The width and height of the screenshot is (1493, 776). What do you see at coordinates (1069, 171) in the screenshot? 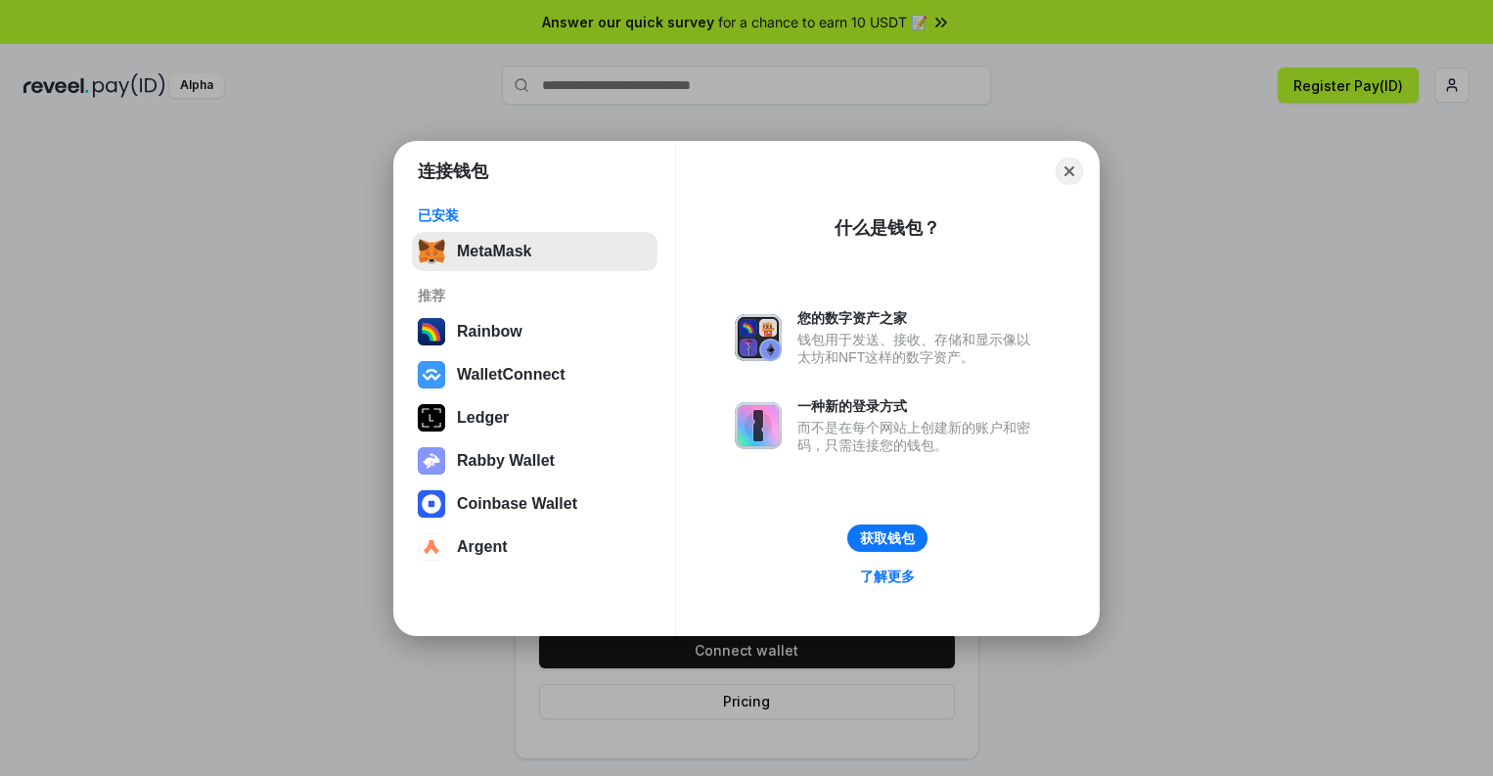
I see `button: Close` at bounding box center [1069, 171].